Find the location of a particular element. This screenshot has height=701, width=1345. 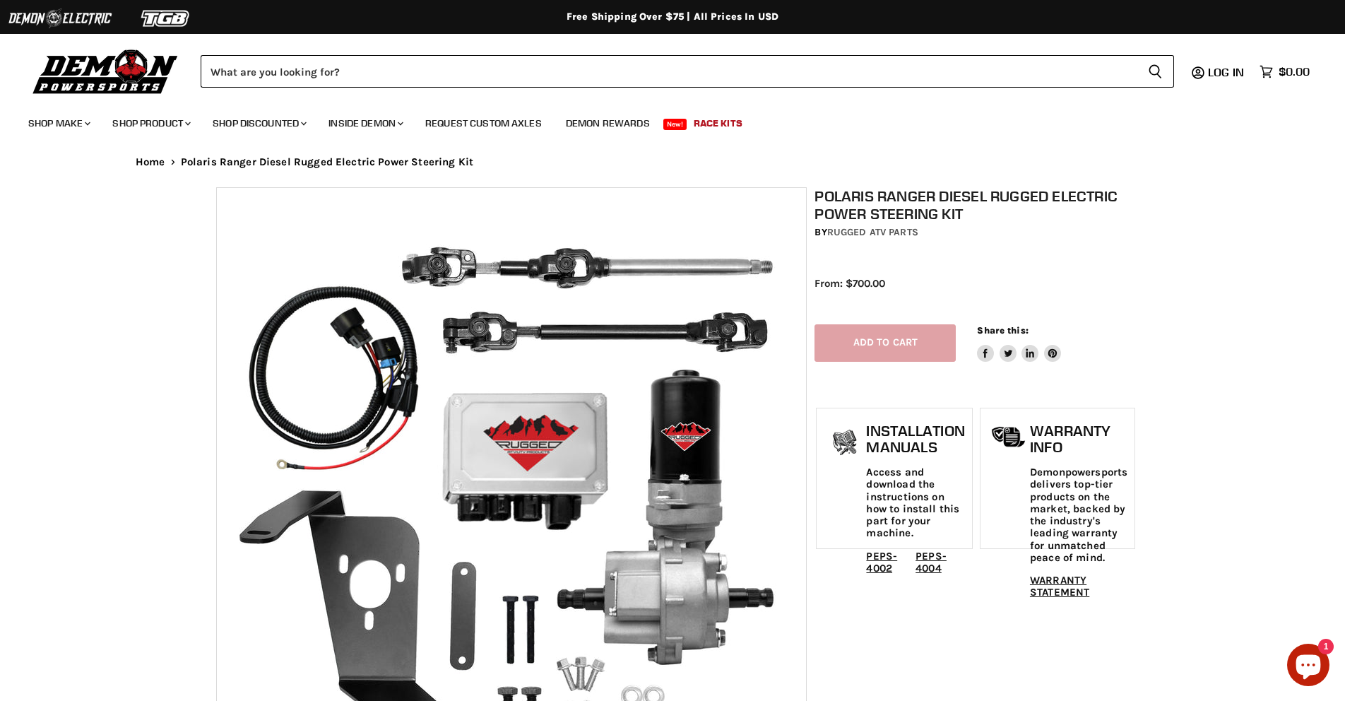

a: WARRANTY STATEMENT is located at coordinates (1060, 586).